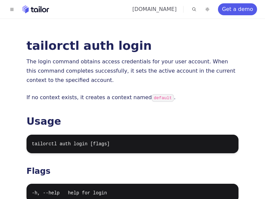  I want to click on a: Home, so click(36, 9).